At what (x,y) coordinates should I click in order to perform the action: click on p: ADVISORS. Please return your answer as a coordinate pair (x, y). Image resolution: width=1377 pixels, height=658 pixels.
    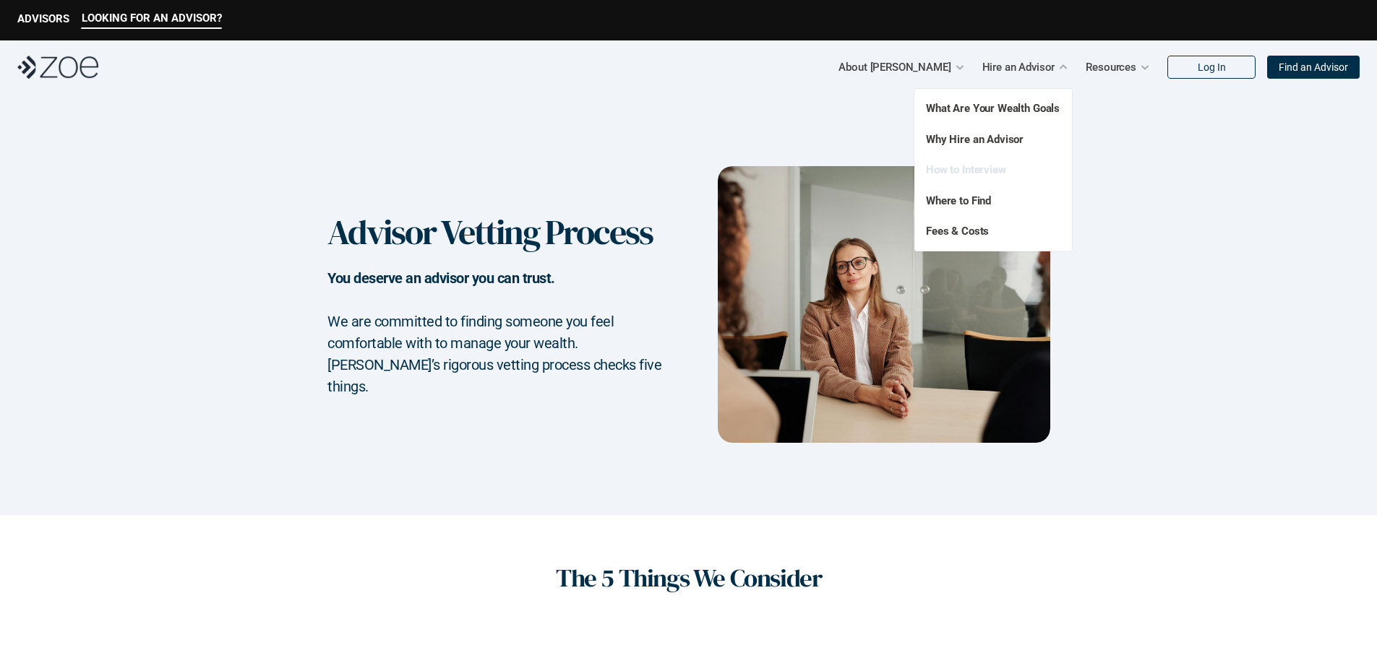
    Looking at the image, I should click on (43, 19).